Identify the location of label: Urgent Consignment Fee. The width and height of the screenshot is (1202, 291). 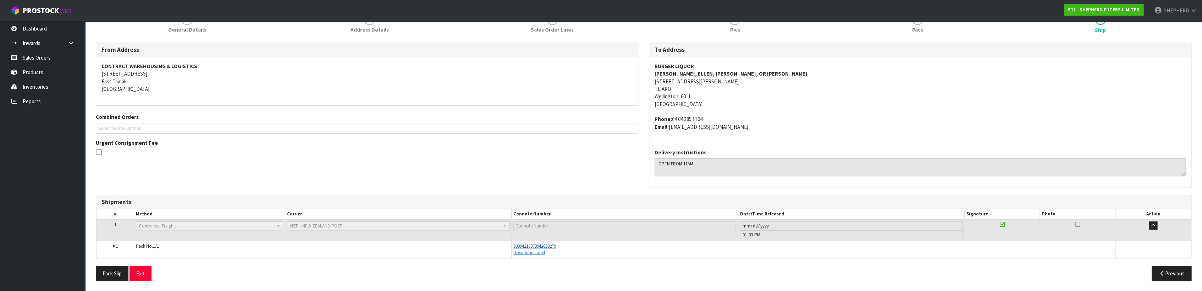
(127, 143).